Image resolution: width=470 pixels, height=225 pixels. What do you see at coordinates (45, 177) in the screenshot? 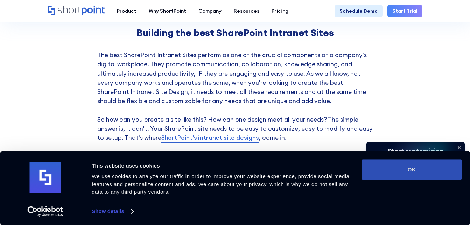
I see `img: logo` at bounding box center [45, 177].